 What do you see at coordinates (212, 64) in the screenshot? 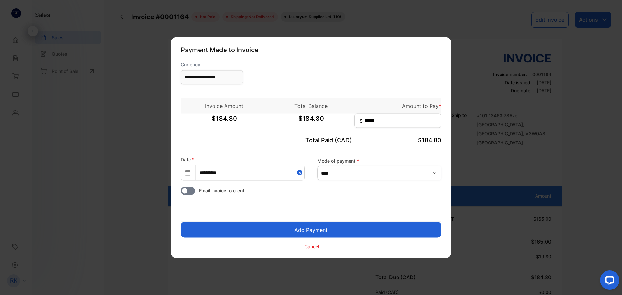
I see `label: Currency` at bounding box center [212, 64].